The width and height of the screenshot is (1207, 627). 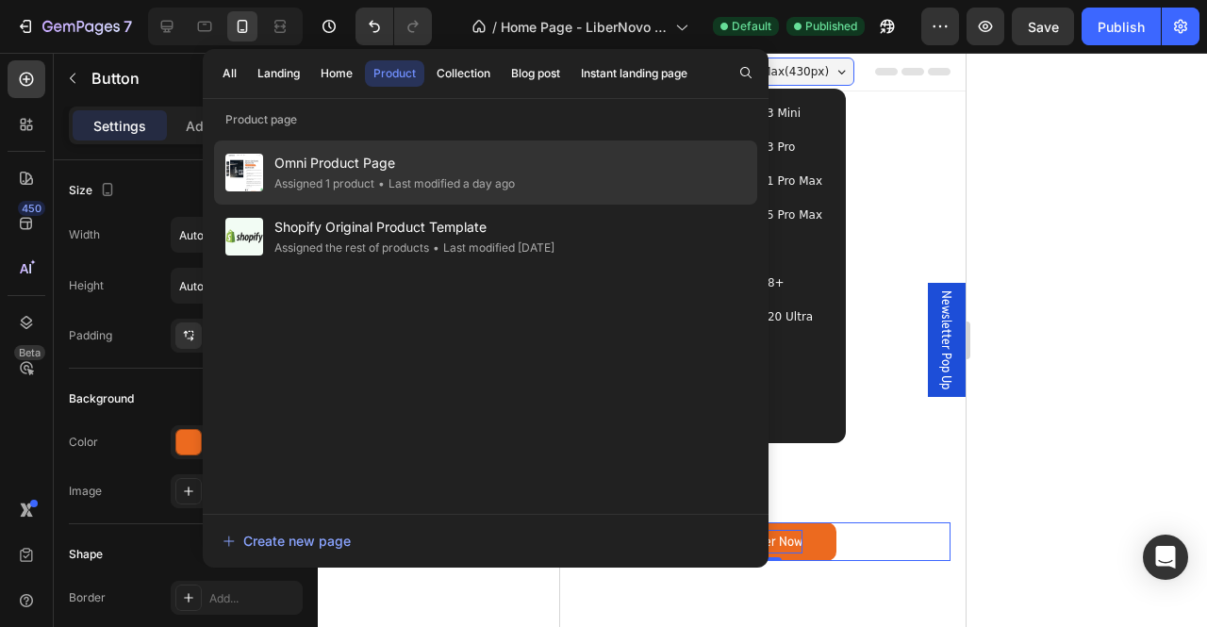 I want to click on button: Save, so click(x=1043, y=26).